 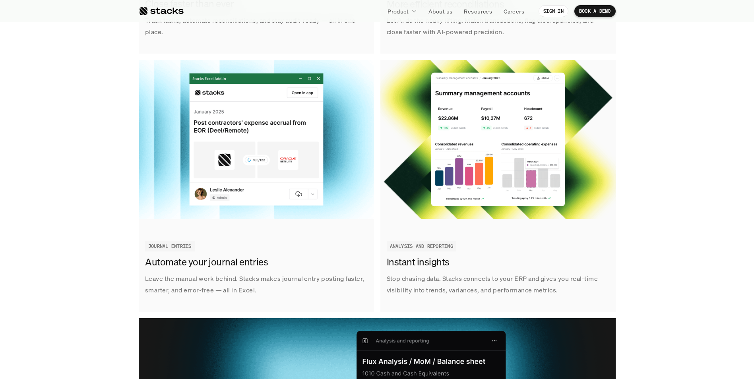 What do you see at coordinates (553, 11) in the screenshot?
I see `p: SIGN IN` at bounding box center [553, 11].